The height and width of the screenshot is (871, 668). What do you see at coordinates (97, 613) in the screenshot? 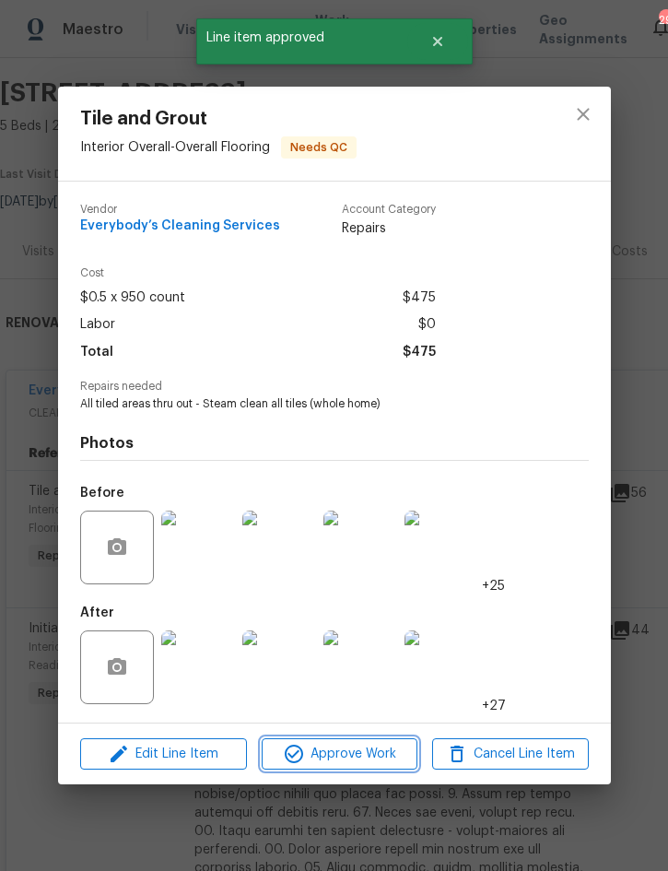
I see `h5: After` at bounding box center [97, 613].